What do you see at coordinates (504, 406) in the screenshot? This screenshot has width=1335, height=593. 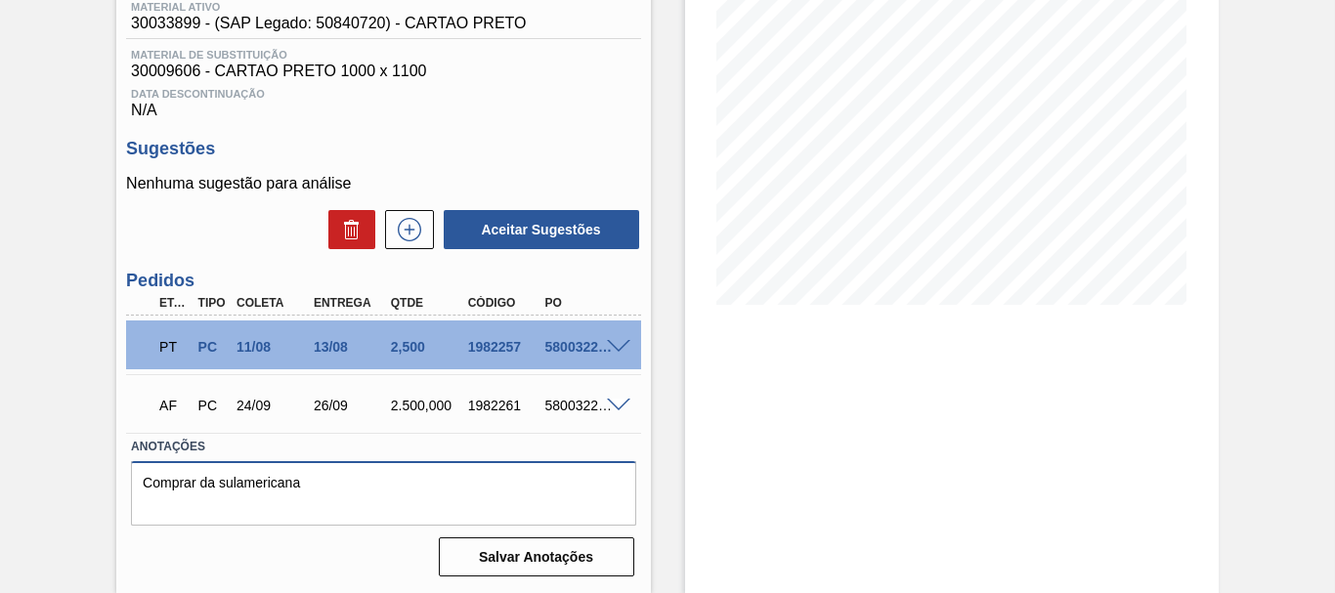 I see `div: 1982261` at bounding box center [504, 406].